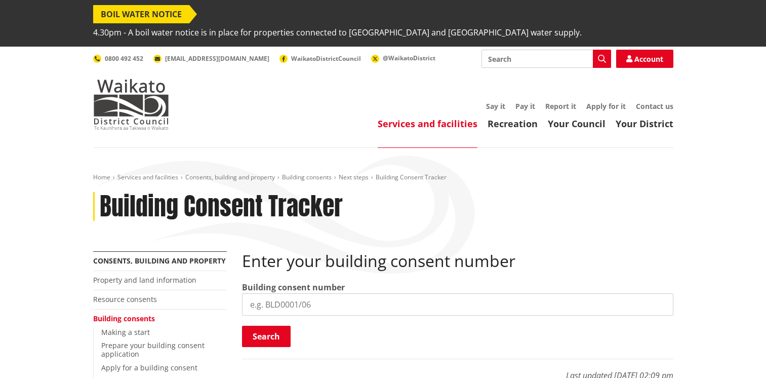 This screenshot has width=766, height=378. Describe the element at coordinates (525, 106) in the screenshot. I see `a: Pay it` at that location.